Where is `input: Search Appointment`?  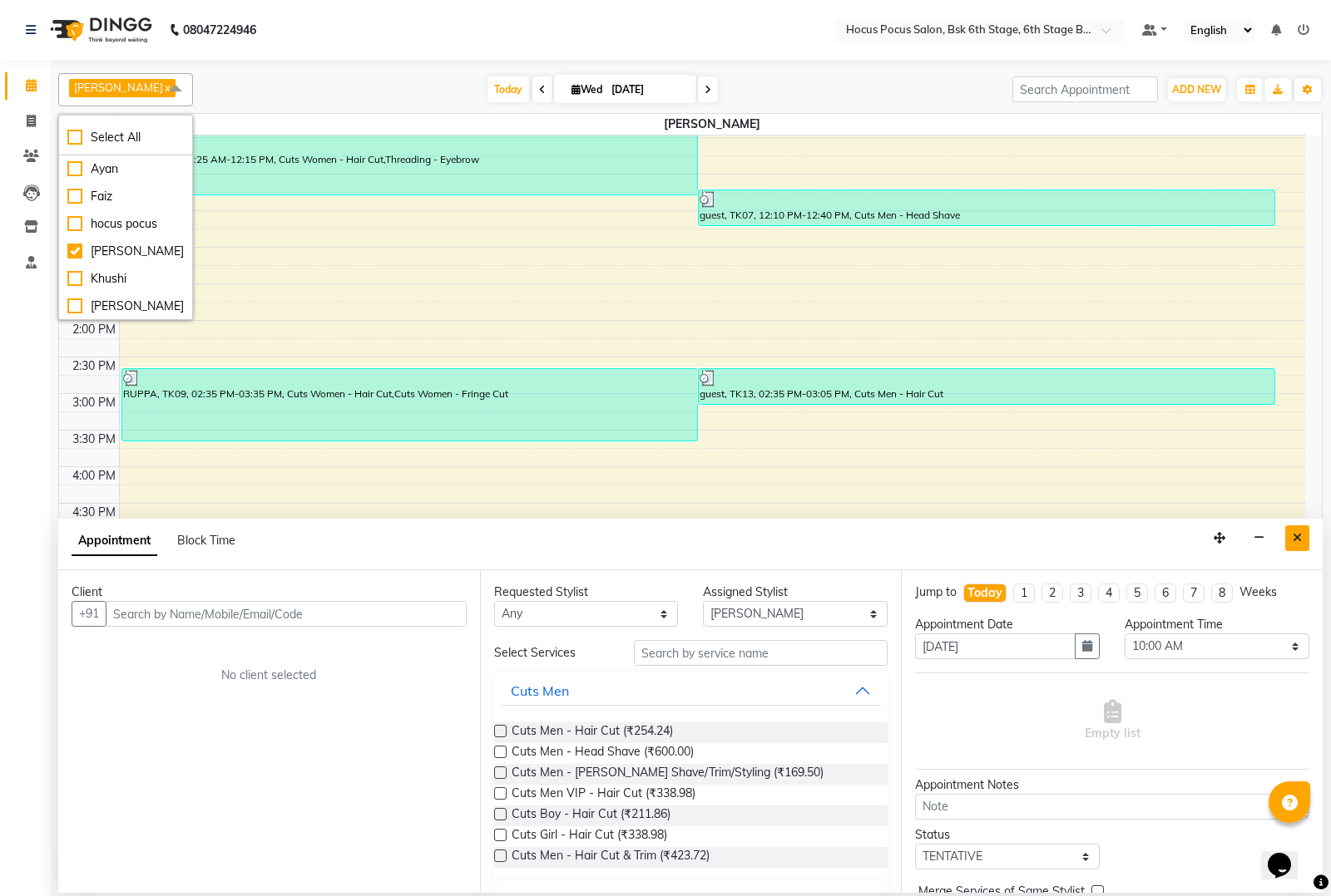
input: Search Appointment is located at coordinates (1084, 89).